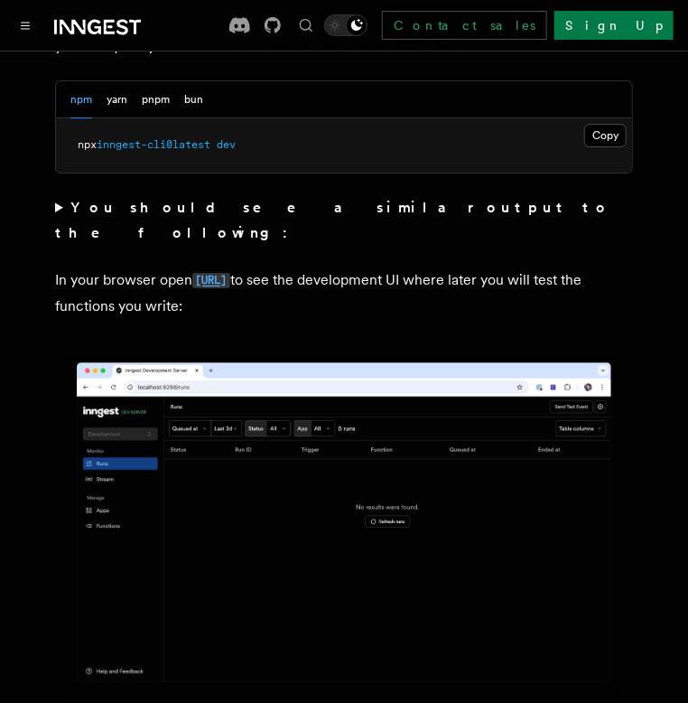 This screenshot has height=703, width=688. I want to click on button: bun, so click(193, 99).